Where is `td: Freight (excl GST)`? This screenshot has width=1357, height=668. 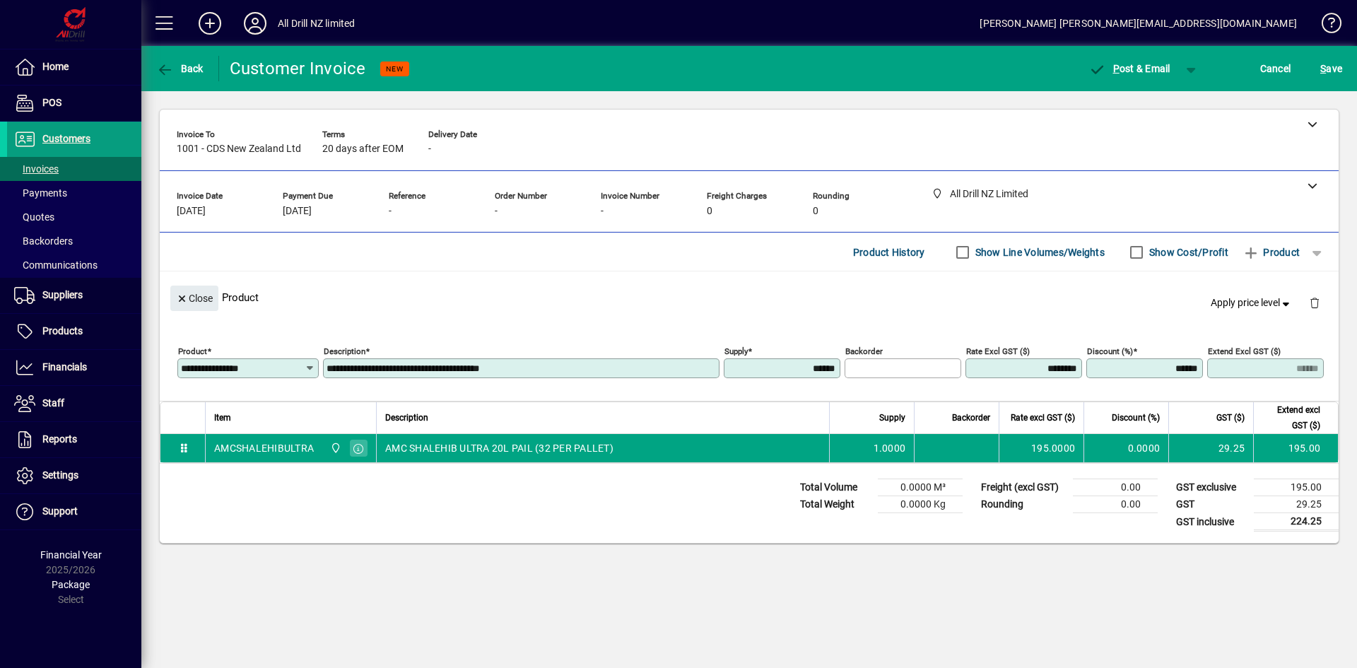
td: Freight (excl GST) is located at coordinates (1024, 488).